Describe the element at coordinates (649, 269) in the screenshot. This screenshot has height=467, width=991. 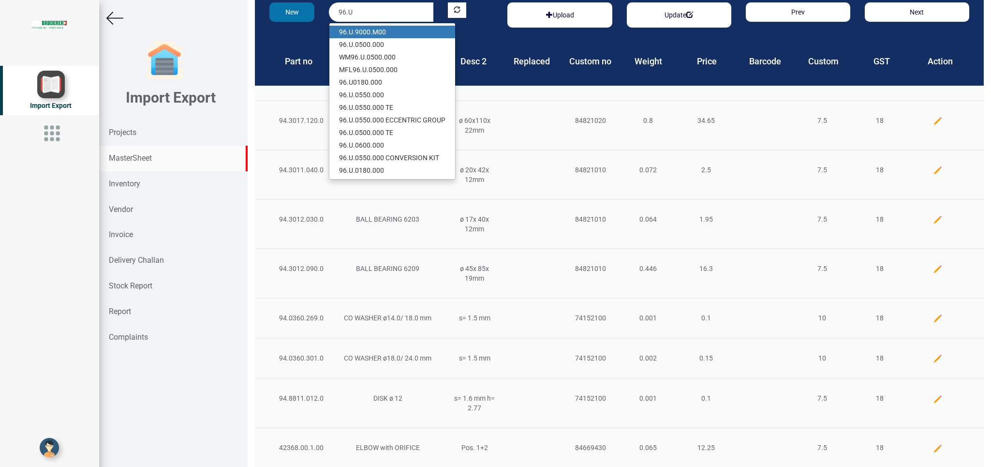
I see `div: 0.446` at that location.